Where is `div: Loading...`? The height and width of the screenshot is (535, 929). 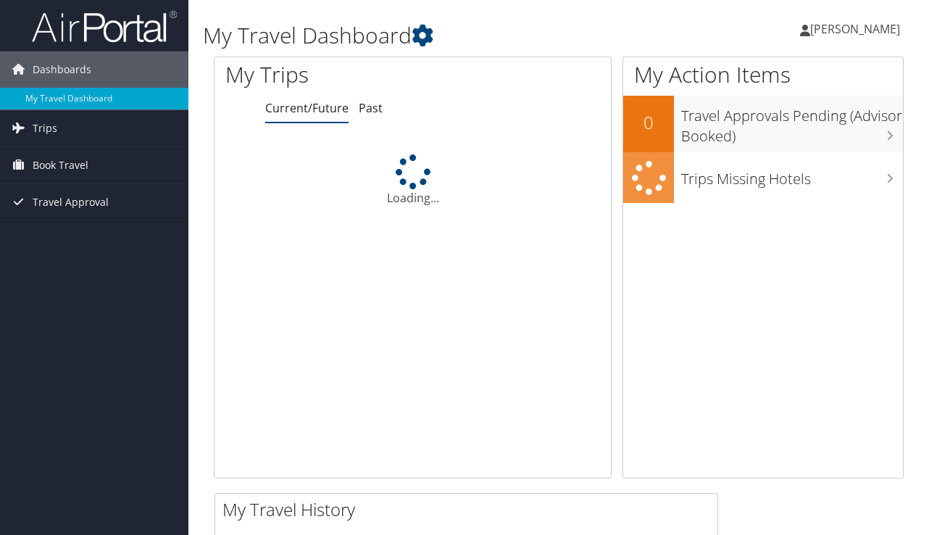
div: Loading... is located at coordinates (412, 180).